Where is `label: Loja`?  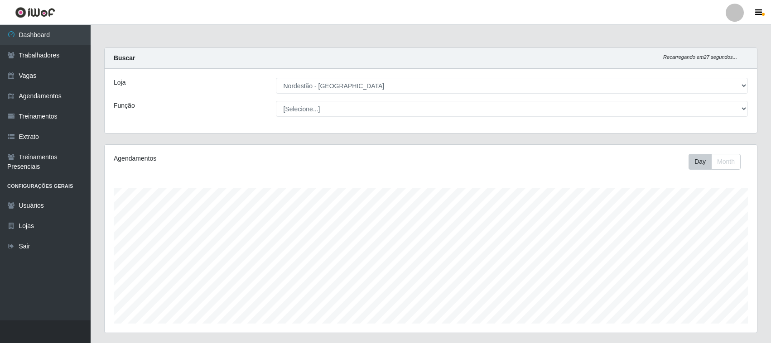
label: Loja is located at coordinates (120, 82).